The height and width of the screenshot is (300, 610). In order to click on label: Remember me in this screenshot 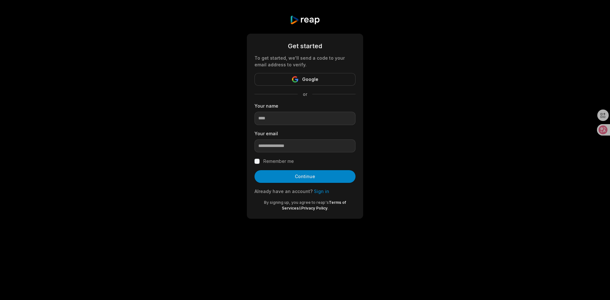, I will do `click(279, 161)`.